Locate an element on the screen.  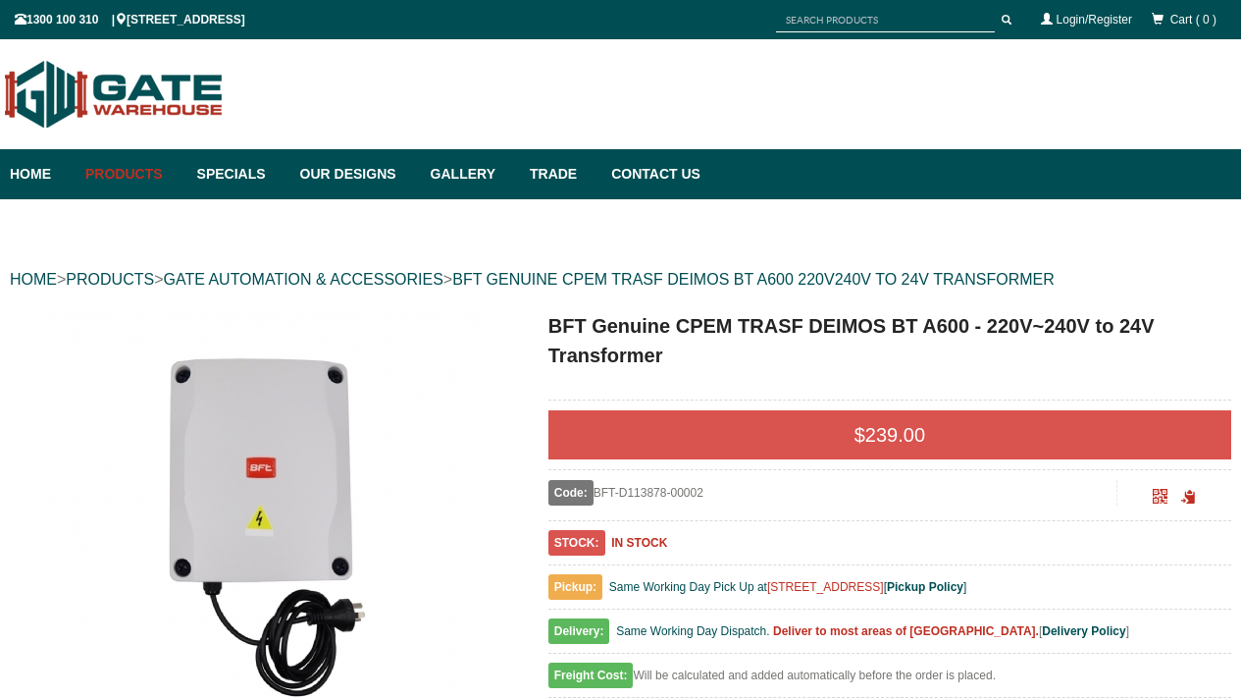
span: Click to copy the URL is located at coordinates (1188, 496).